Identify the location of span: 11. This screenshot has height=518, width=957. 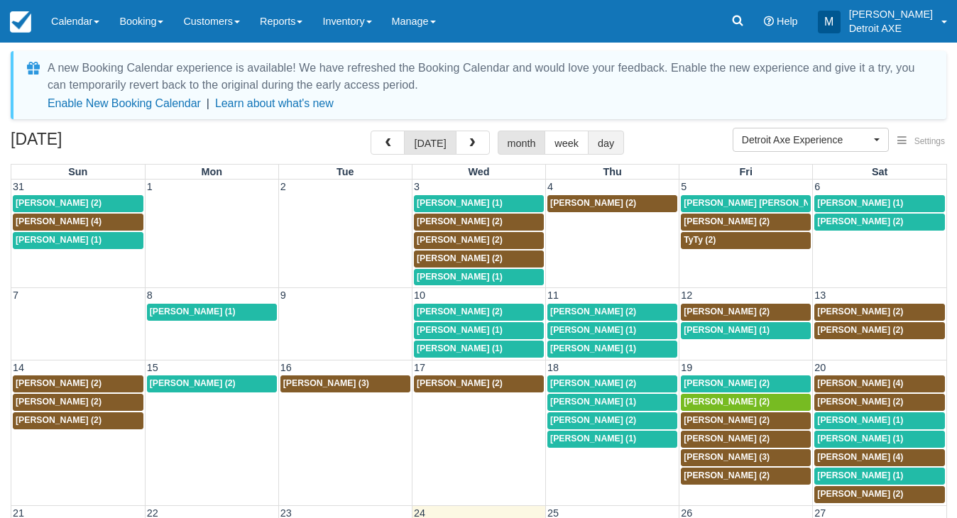
(553, 295).